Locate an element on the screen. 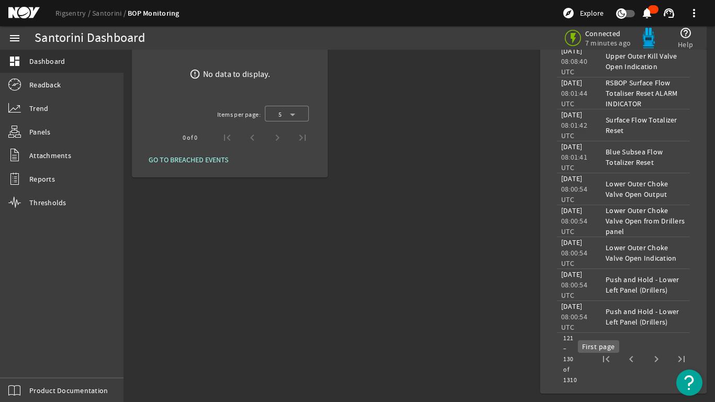  div: 121 – 130 of 1310 is located at coordinates (570, 359).